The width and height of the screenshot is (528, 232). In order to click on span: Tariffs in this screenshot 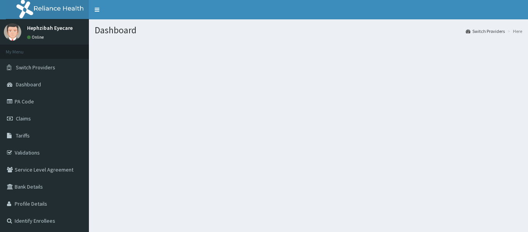, I will do `click(23, 135)`.